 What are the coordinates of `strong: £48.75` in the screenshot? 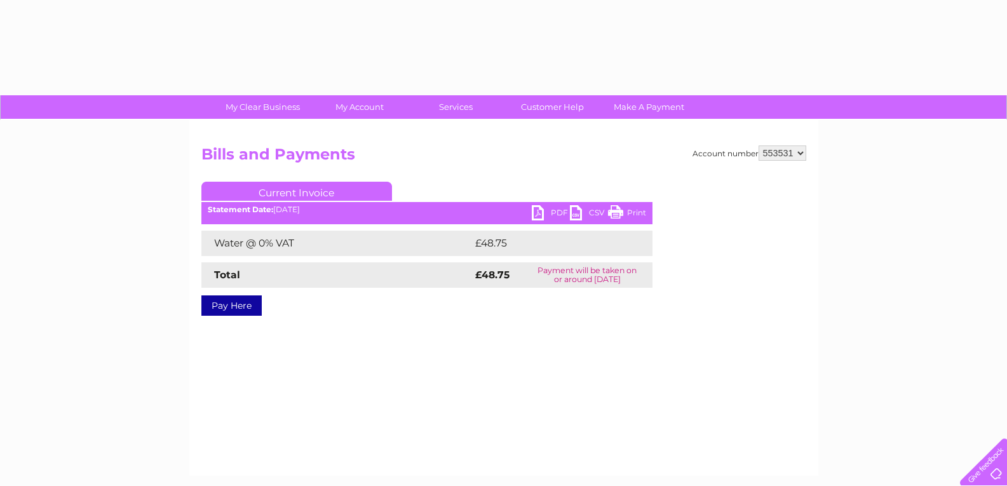 It's located at (493, 275).